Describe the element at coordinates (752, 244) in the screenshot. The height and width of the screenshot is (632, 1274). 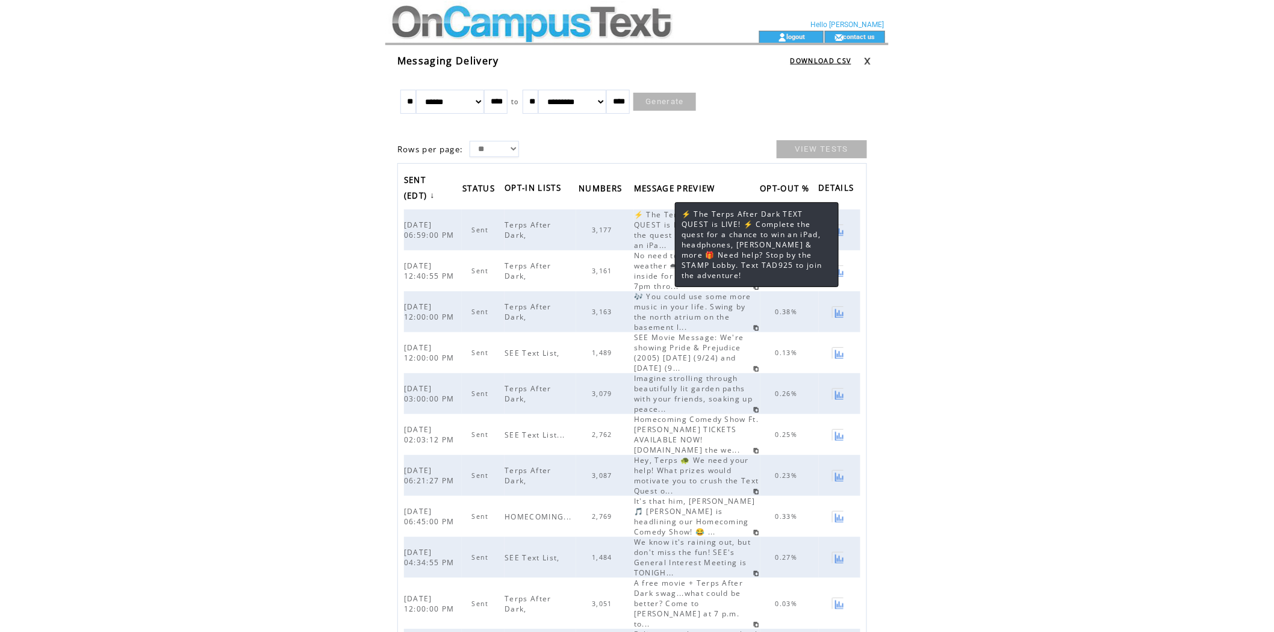
I see `span: ⚡ The Terps After Dark TEXT QUEST is LIVE! ⚡ Complete the quest for a chance to win an iPad, head...` at that location.